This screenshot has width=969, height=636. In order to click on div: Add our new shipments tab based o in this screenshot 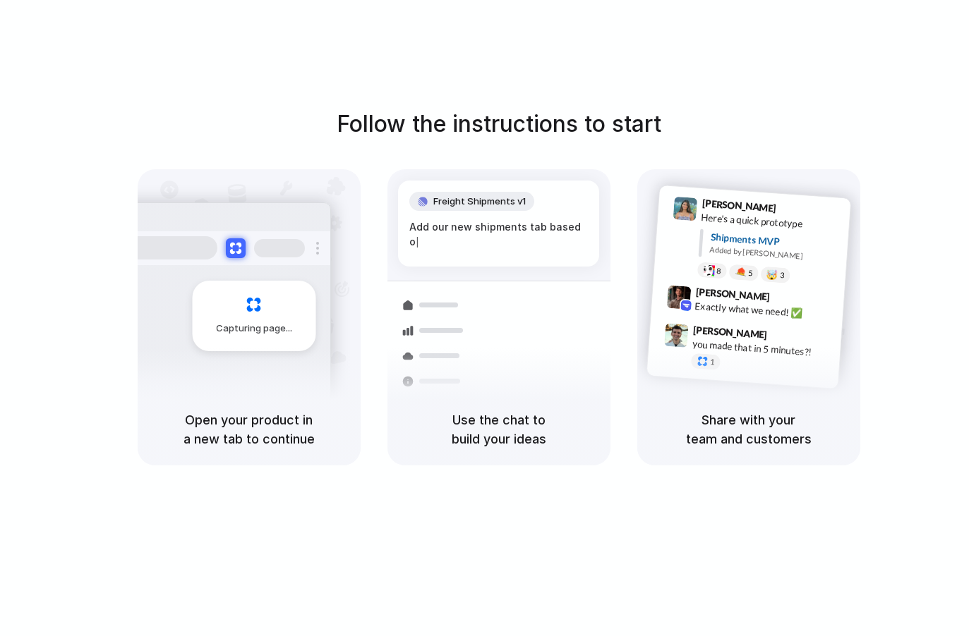, I will do `click(498, 234)`.